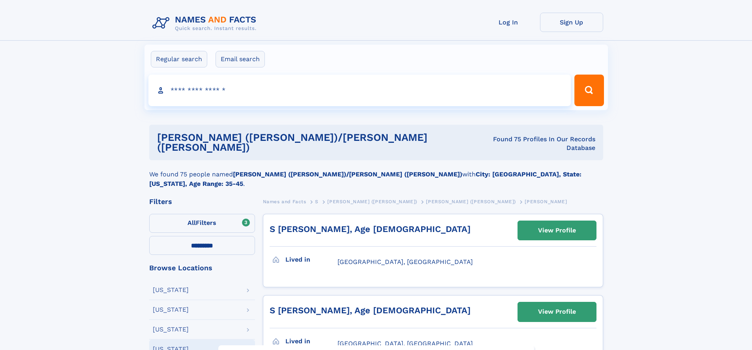  Describe the element at coordinates (202, 202) in the screenshot. I see `div: Filters` at that location.